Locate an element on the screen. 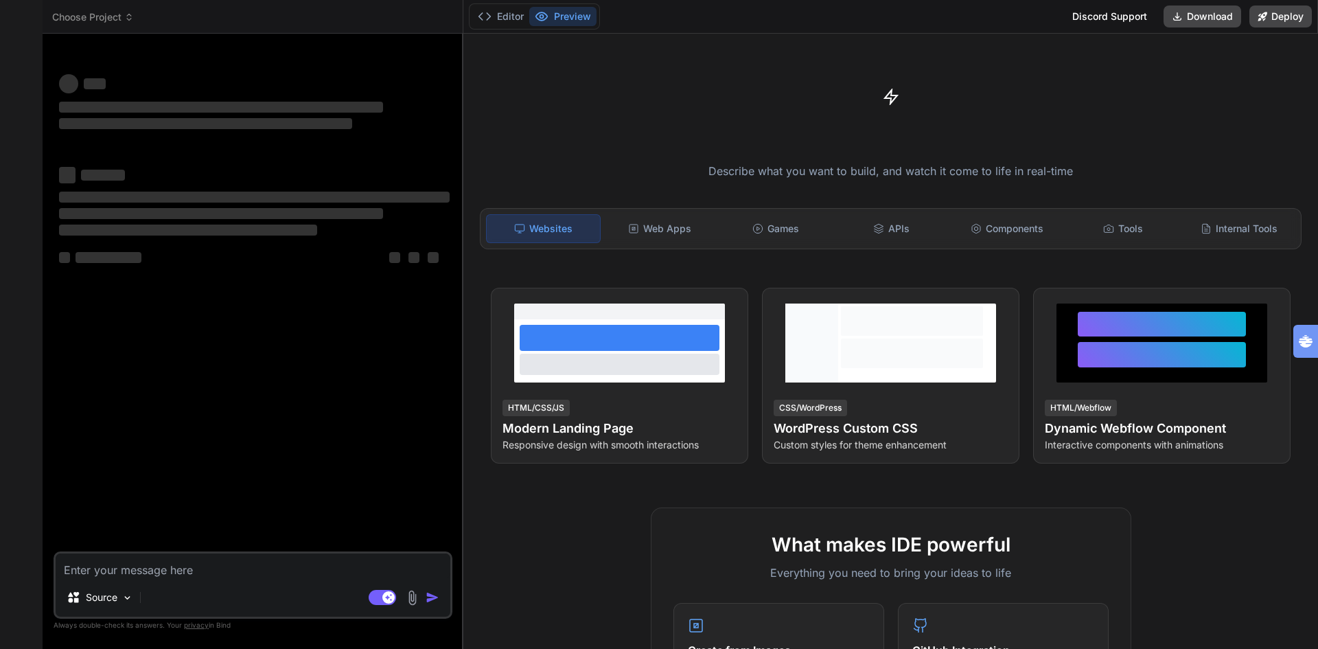 The height and width of the screenshot is (649, 1318). div: HTML/Webflow is located at coordinates (1080, 408).